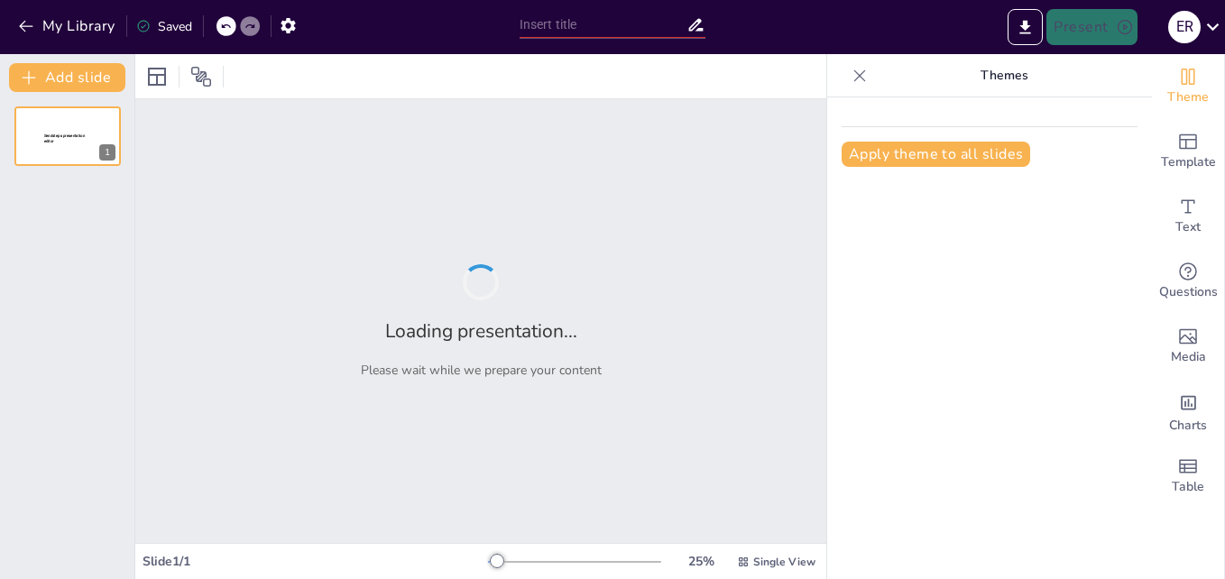 The image size is (1225, 579). Describe the element at coordinates (1188, 426) in the screenshot. I see `span: Charts` at that location.